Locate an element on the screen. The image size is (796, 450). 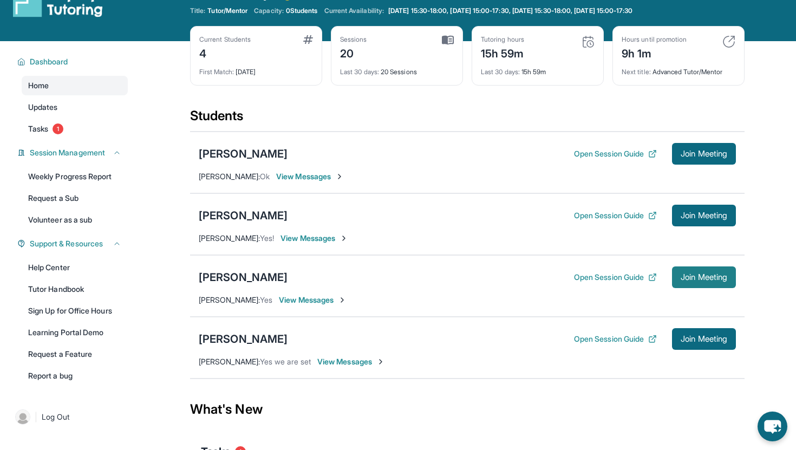
span: 1 is located at coordinates (58, 129).